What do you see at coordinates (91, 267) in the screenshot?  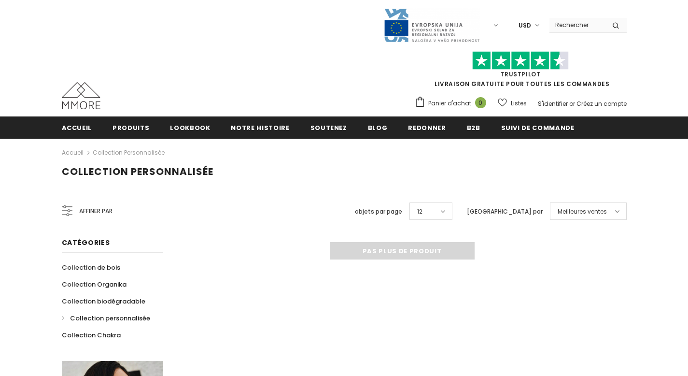 I see `a: Collection de bois` at bounding box center [91, 267].